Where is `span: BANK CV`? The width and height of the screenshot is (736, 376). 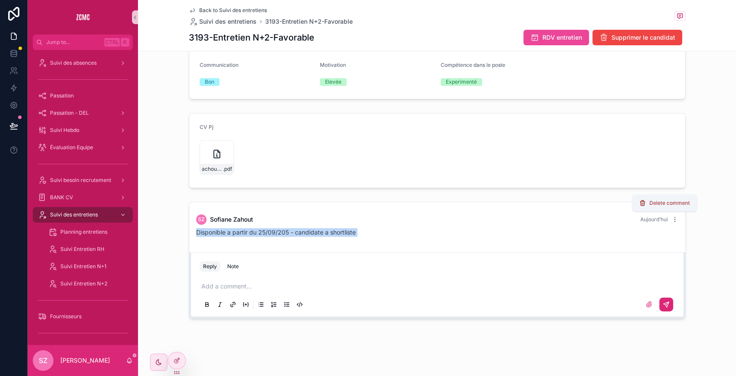
span: BANK CV is located at coordinates (61, 198).